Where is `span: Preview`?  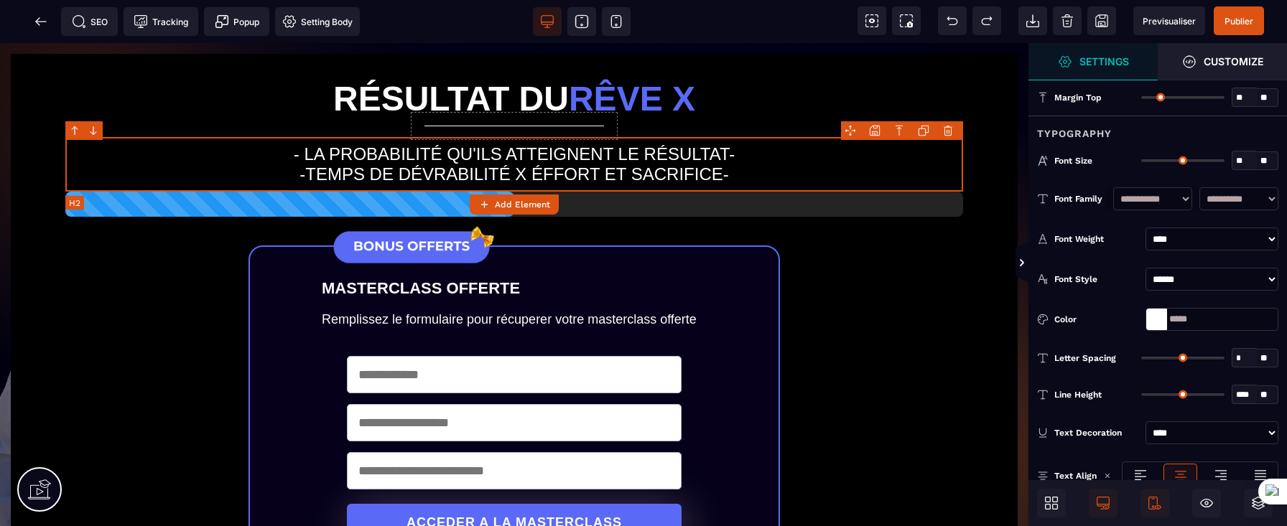 span: Preview is located at coordinates (1169, 21).